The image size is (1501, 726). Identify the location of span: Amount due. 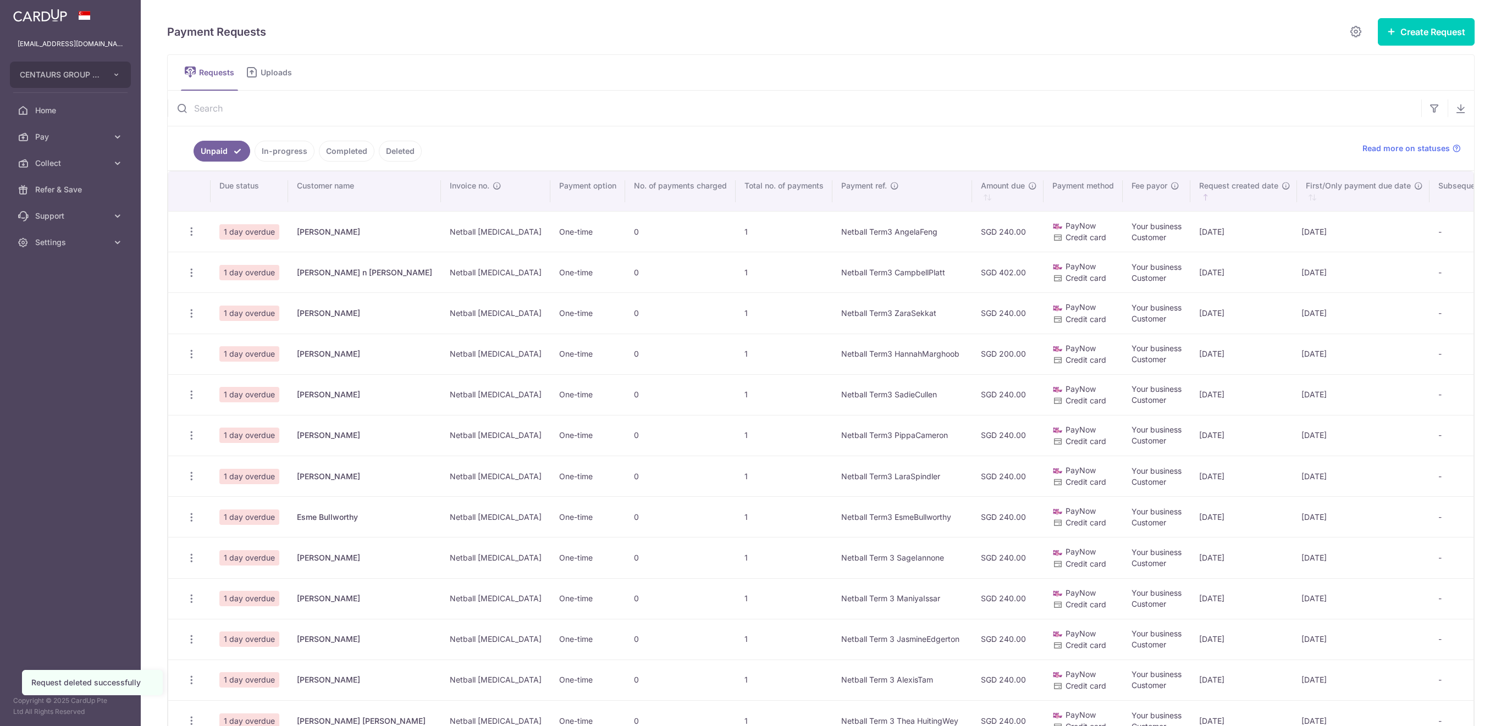
(1003, 186).